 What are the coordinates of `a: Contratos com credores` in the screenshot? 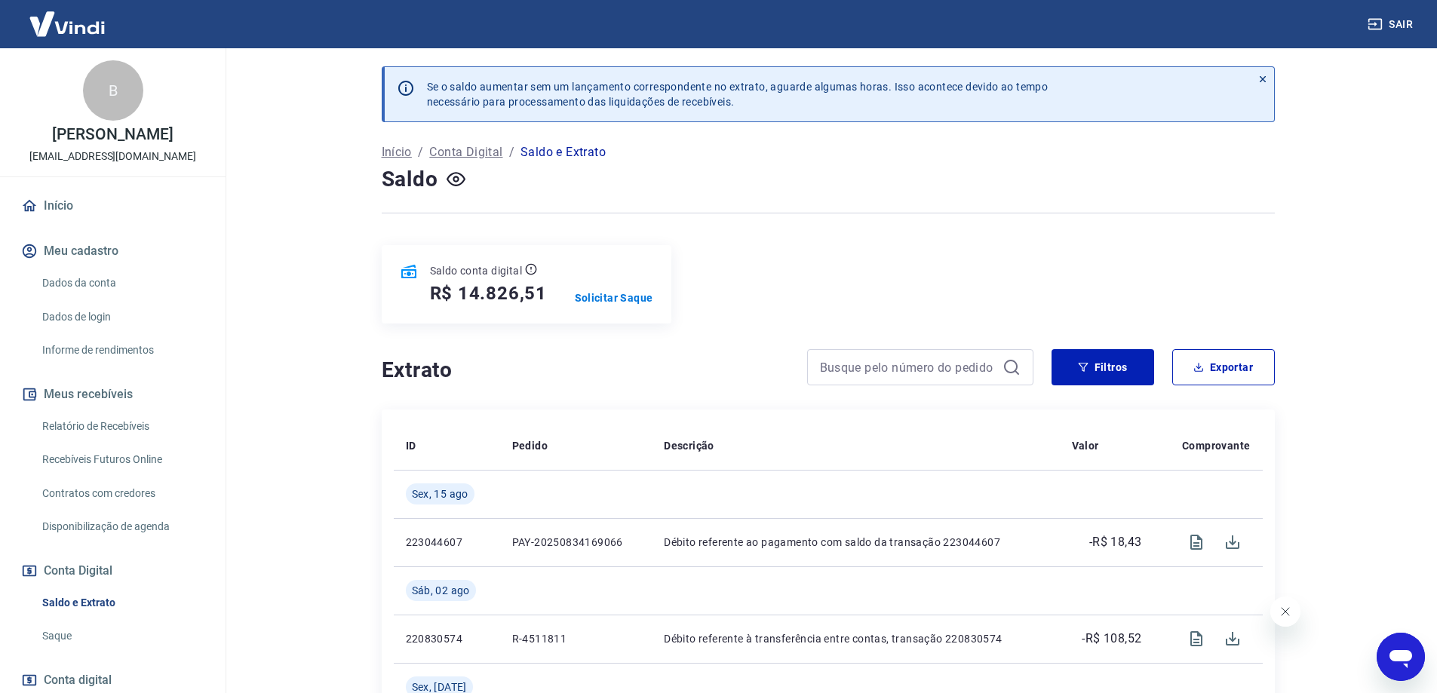 It's located at (121, 493).